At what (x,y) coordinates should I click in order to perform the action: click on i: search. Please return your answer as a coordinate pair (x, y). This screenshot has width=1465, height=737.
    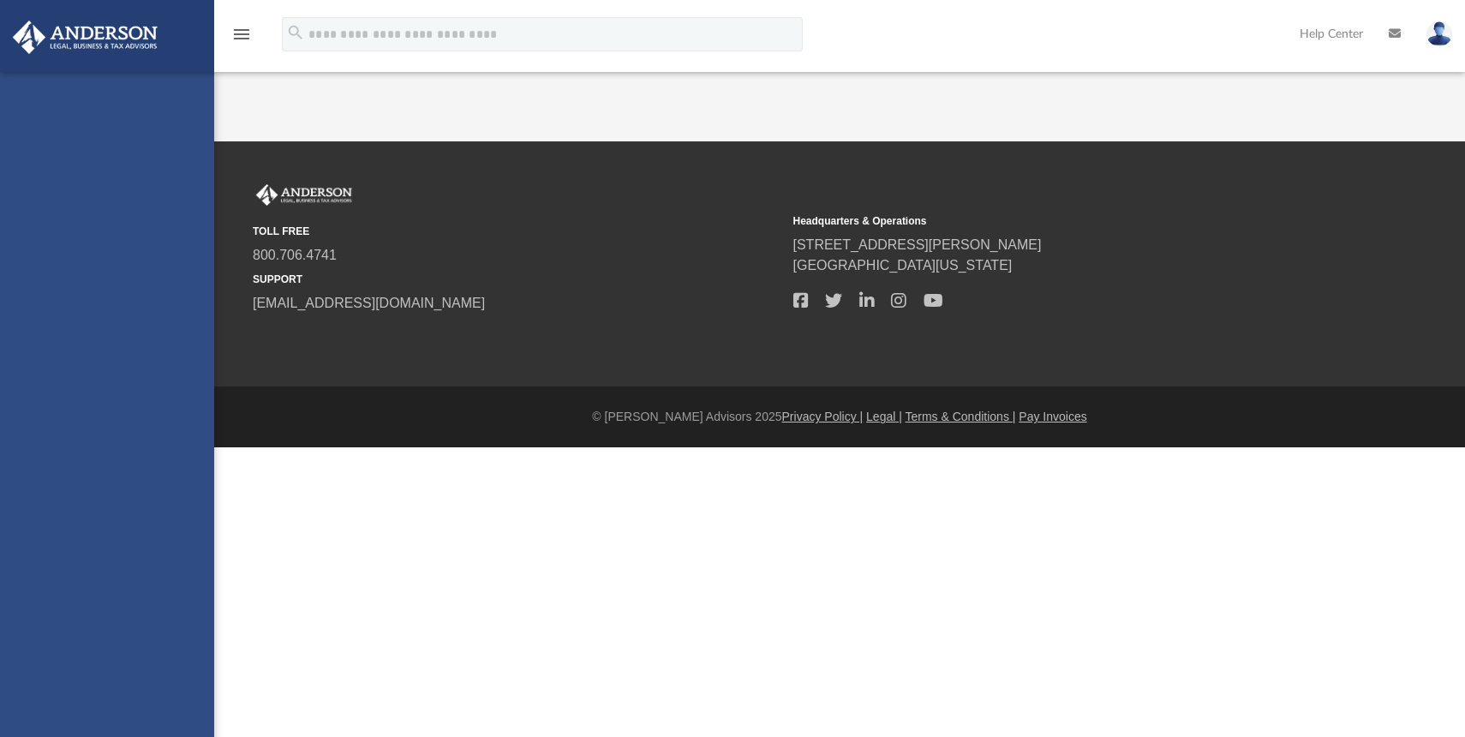
    Looking at the image, I should click on (296, 33).